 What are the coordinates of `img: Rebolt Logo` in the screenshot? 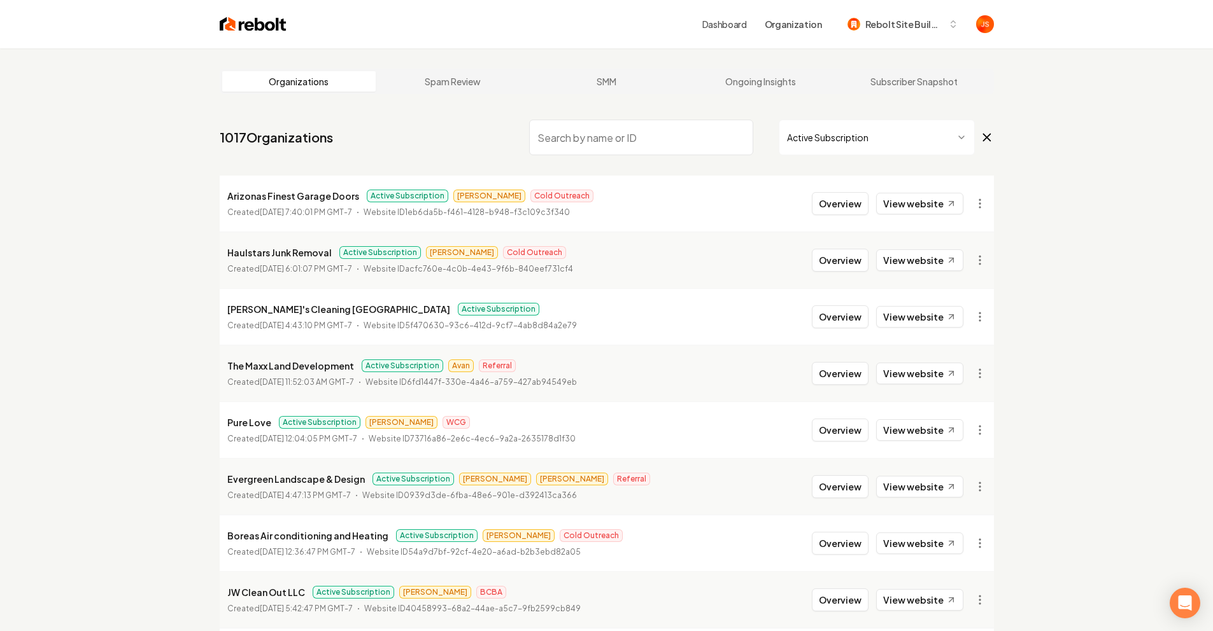 It's located at (253, 24).